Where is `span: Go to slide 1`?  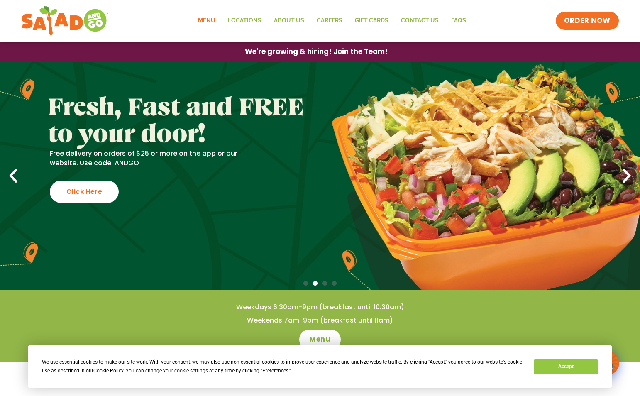
span: Go to slide 1 is located at coordinates (305, 283).